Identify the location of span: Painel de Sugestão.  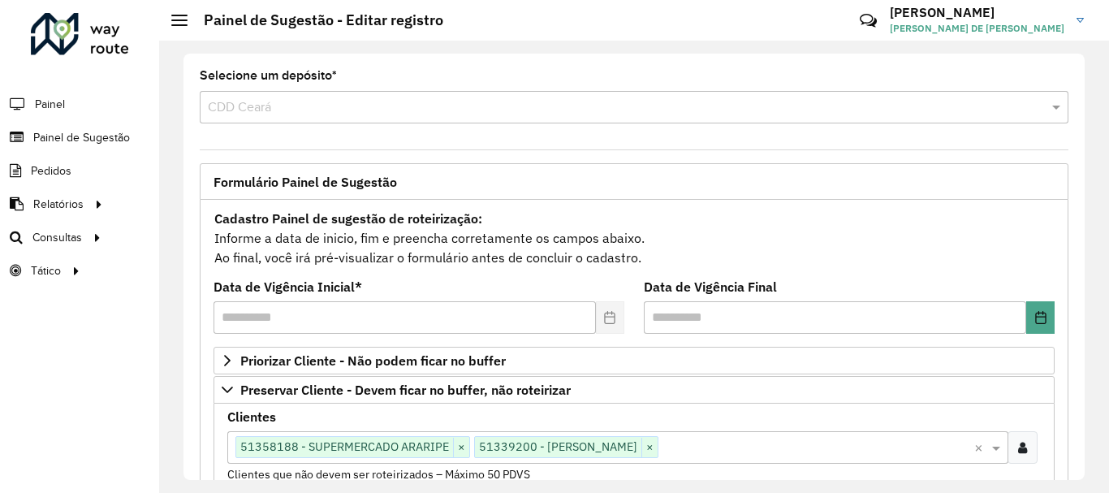
(81, 137).